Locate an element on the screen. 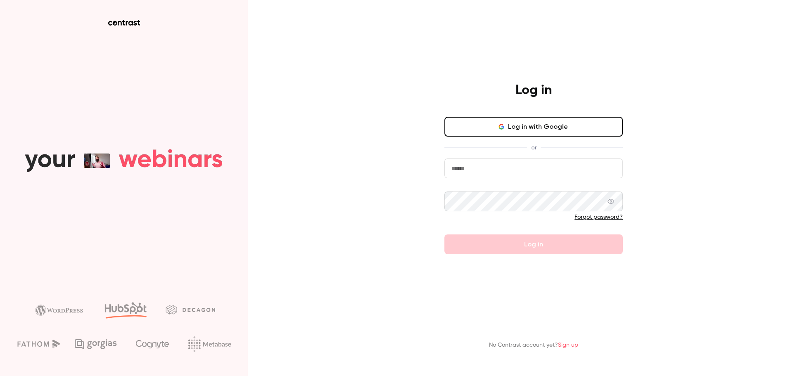  h4: Log in is located at coordinates (534, 90).